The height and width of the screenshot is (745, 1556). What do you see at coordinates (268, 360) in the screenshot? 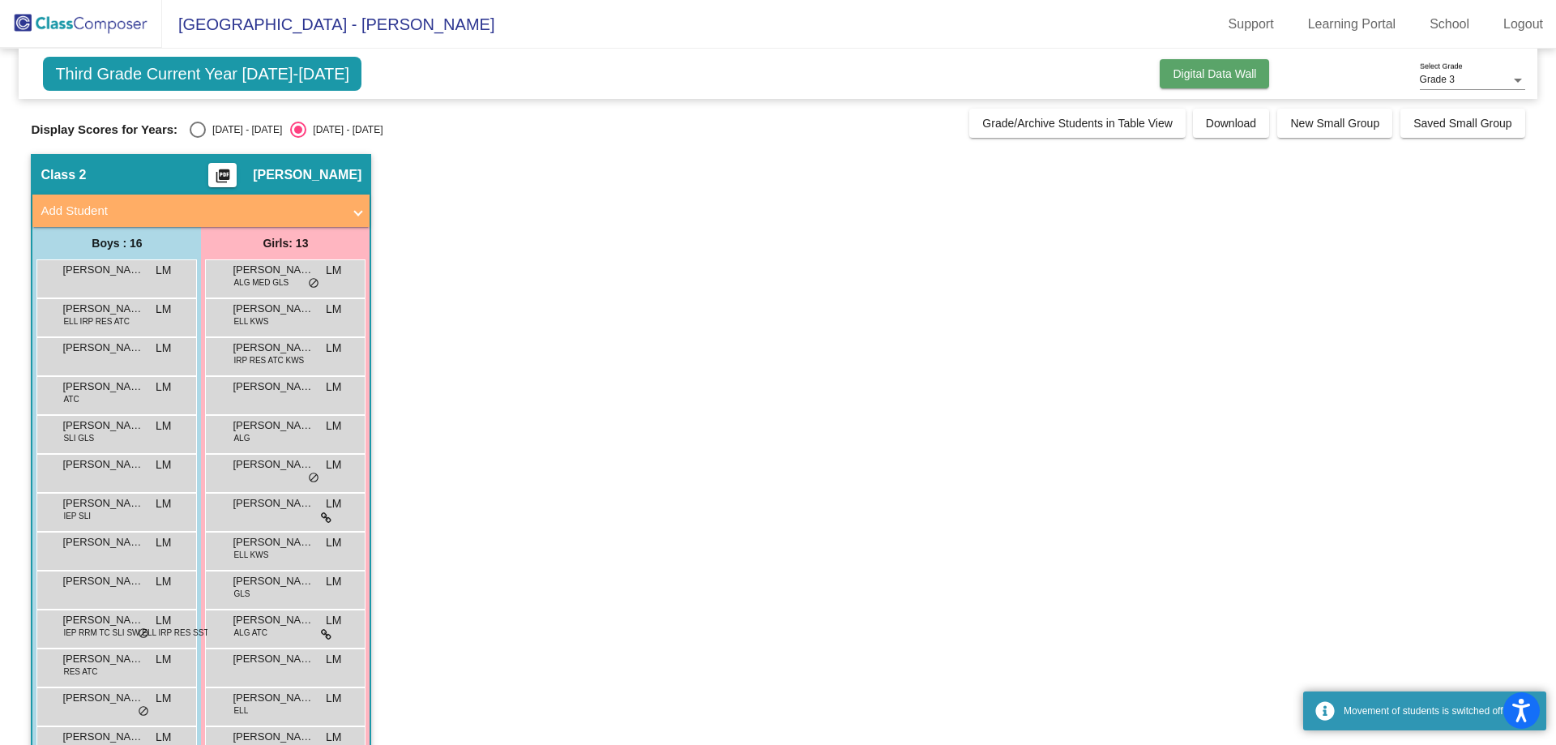
I see `span: IRP RES ATC KWS` at bounding box center [268, 360].